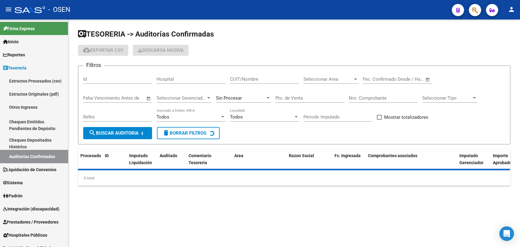  What do you see at coordinates (25, 235) in the screenshot?
I see `span: Hospitales Públicos` at bounding box center [25, 235].